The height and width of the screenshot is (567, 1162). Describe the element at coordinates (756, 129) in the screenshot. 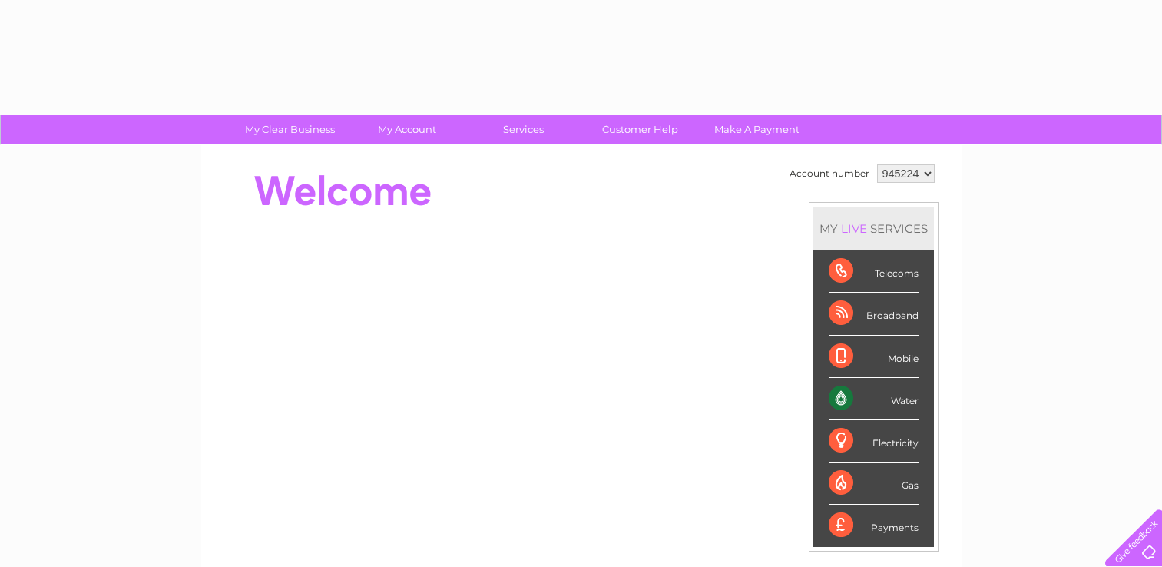

I see `a: Make A Payment` at that location.